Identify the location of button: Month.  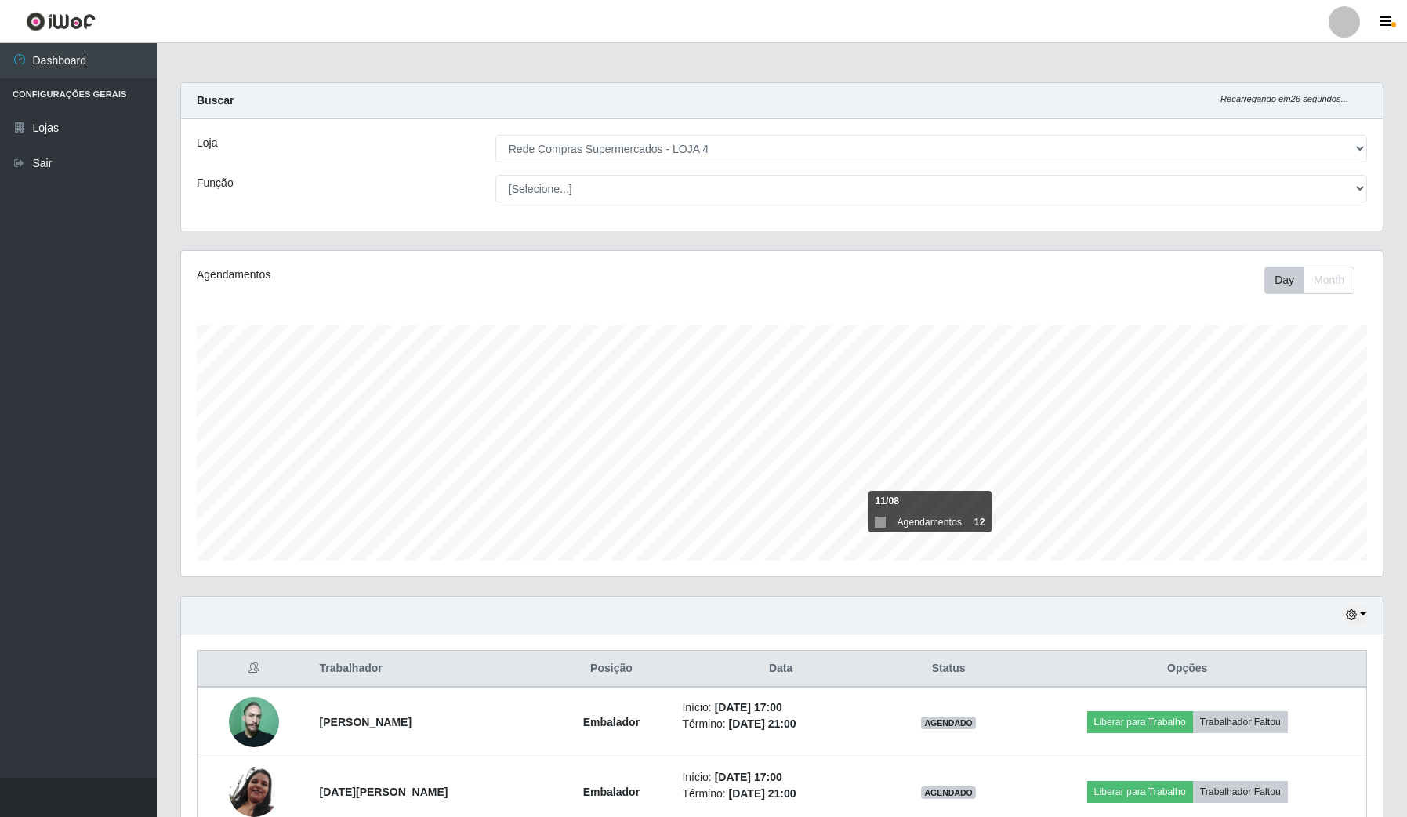
(1328, 280).